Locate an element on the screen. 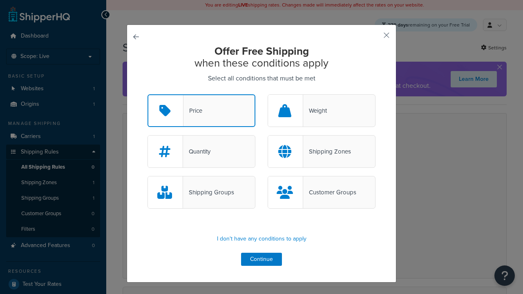 The width and height of the screenshot is (523, 294). div: Customer Groups is located at coordinates (330, 192).